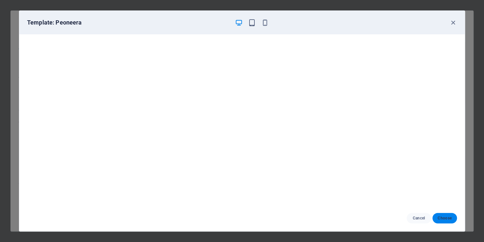 This screenshot has height=242, width=484. Describe the element at coordinates (419, 218) in the screenshot. I see `button: Cancel` at that location.